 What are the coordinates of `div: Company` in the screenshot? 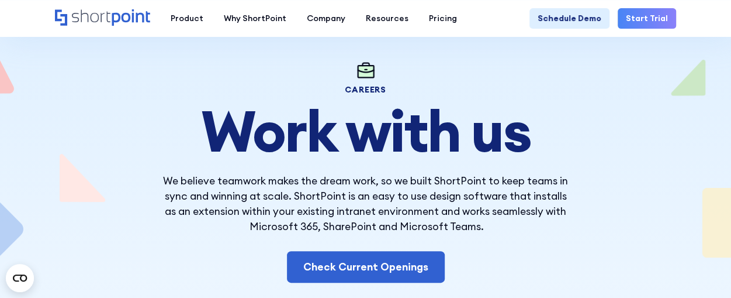 It's located at (326, 18).